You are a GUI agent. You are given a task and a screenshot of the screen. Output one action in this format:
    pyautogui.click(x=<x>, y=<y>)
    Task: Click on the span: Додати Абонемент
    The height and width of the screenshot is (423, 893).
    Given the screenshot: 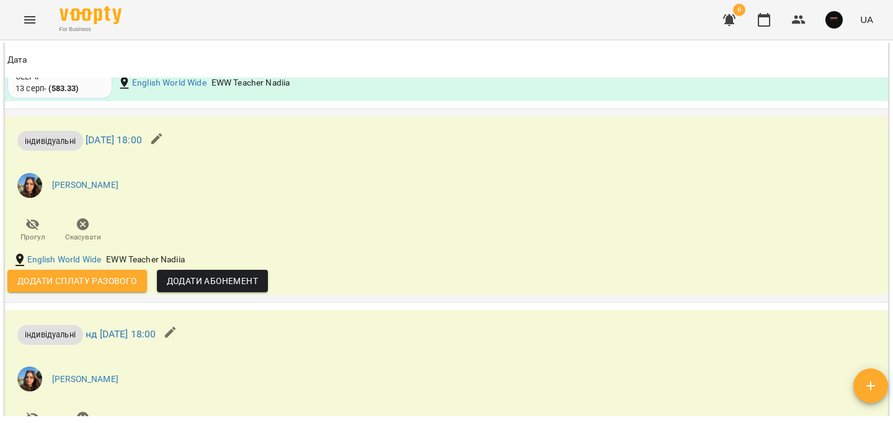 What is the action you would take?
    pyautogui.click(x=212, y=281)
    